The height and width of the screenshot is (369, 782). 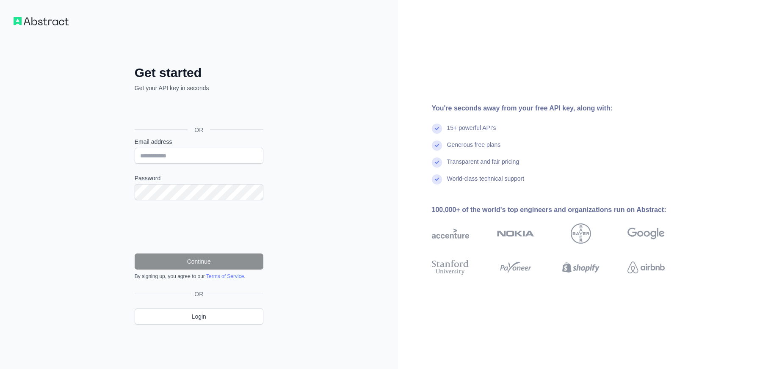 What do you see at coordinates (562, 108) in the screenshot?
I see `div: You're seconds away from your free API key, along with:` at bounding box center [562, 108].